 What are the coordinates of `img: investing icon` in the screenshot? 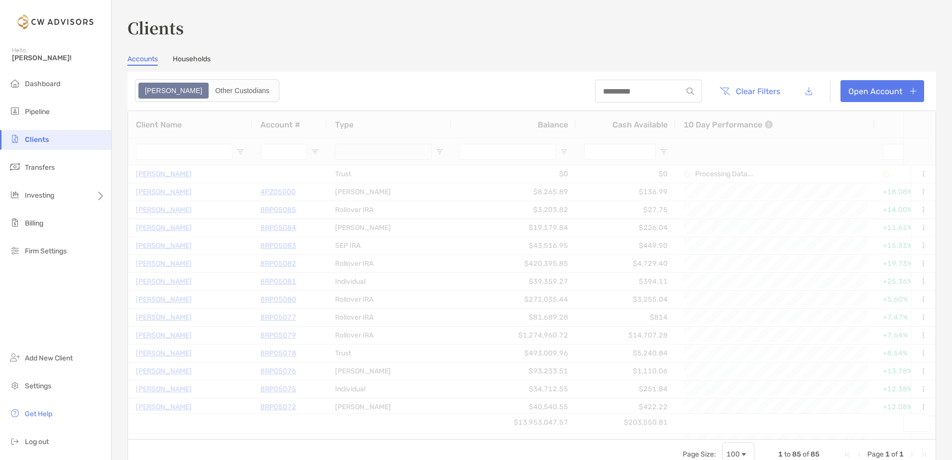 It's located at (15, 195).